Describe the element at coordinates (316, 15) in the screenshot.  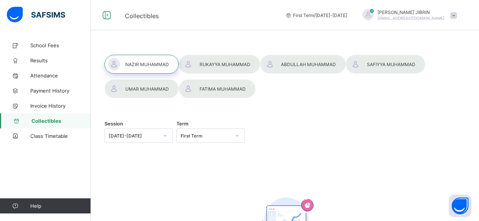
I see `span: session/term information` at that location.